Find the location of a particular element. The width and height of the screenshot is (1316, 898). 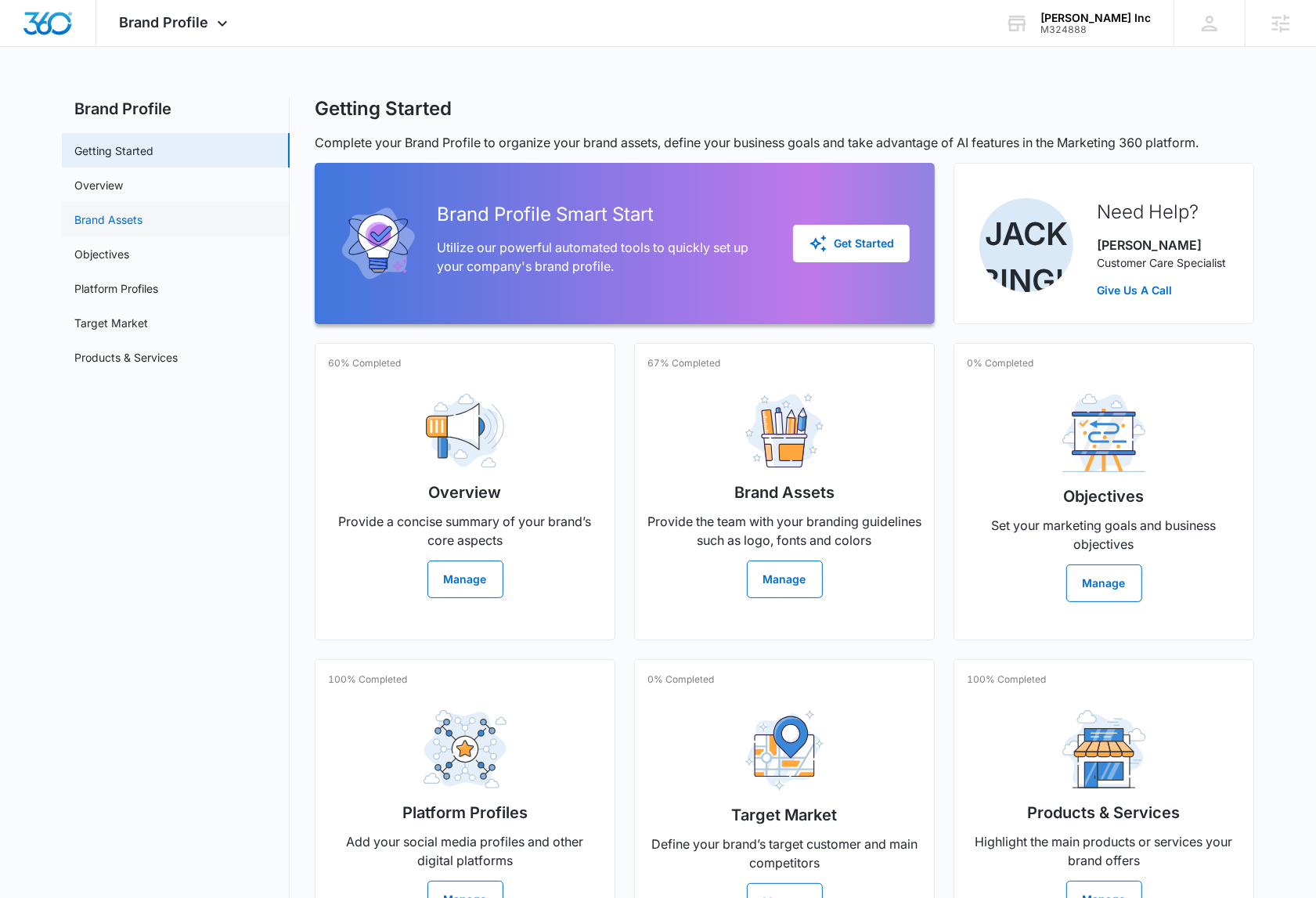

a: Brand Assets is located at coordinates (108, 219).